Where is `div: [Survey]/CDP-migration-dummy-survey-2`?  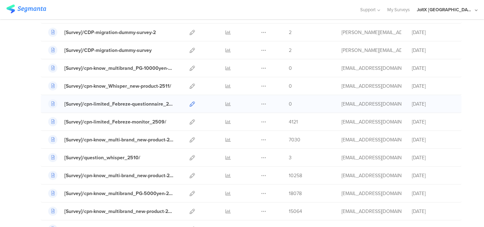 div: [Survey]/CDP-migration-dummy-survey-2 is located at coordinates (110, 32).